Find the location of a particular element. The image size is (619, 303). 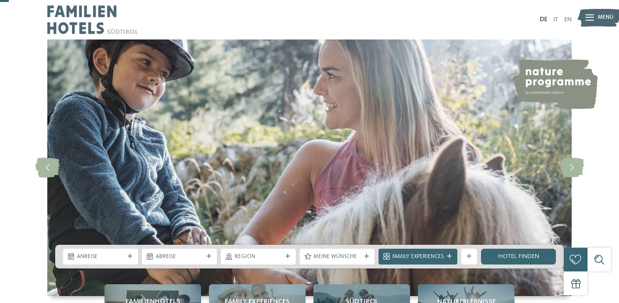

span: Menü is located at coordinates (606, 18).